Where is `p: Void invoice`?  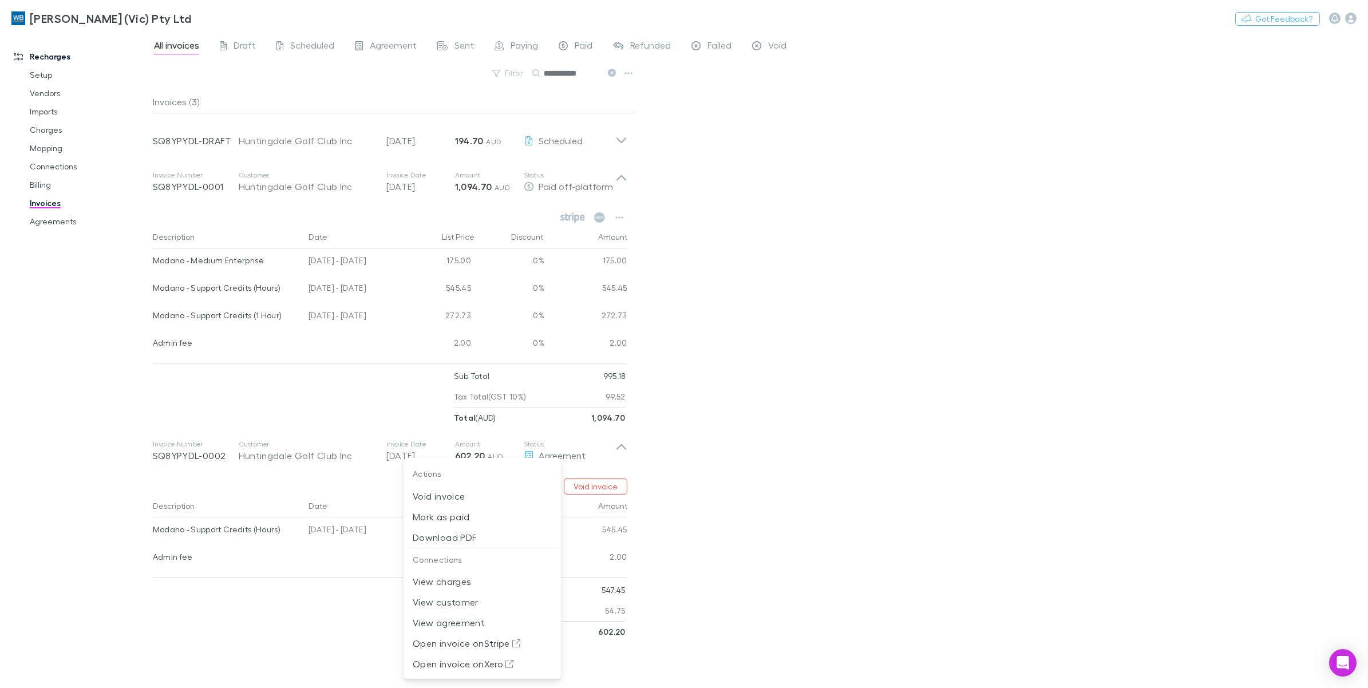 p: Void invoice is located at coordinates (482, 496).